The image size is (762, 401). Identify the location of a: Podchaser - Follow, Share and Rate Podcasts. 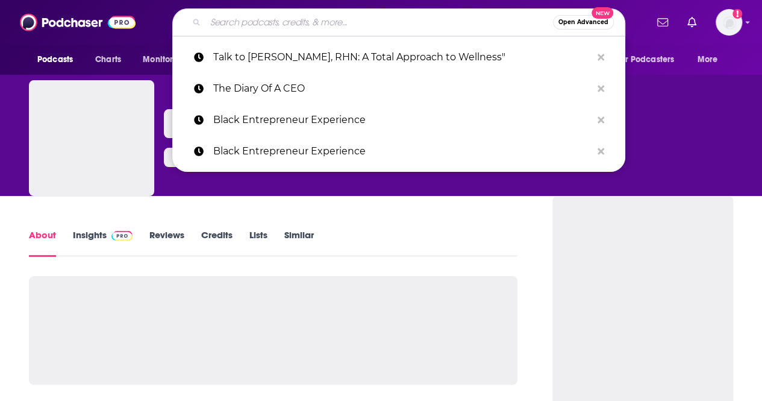
(78, 22).